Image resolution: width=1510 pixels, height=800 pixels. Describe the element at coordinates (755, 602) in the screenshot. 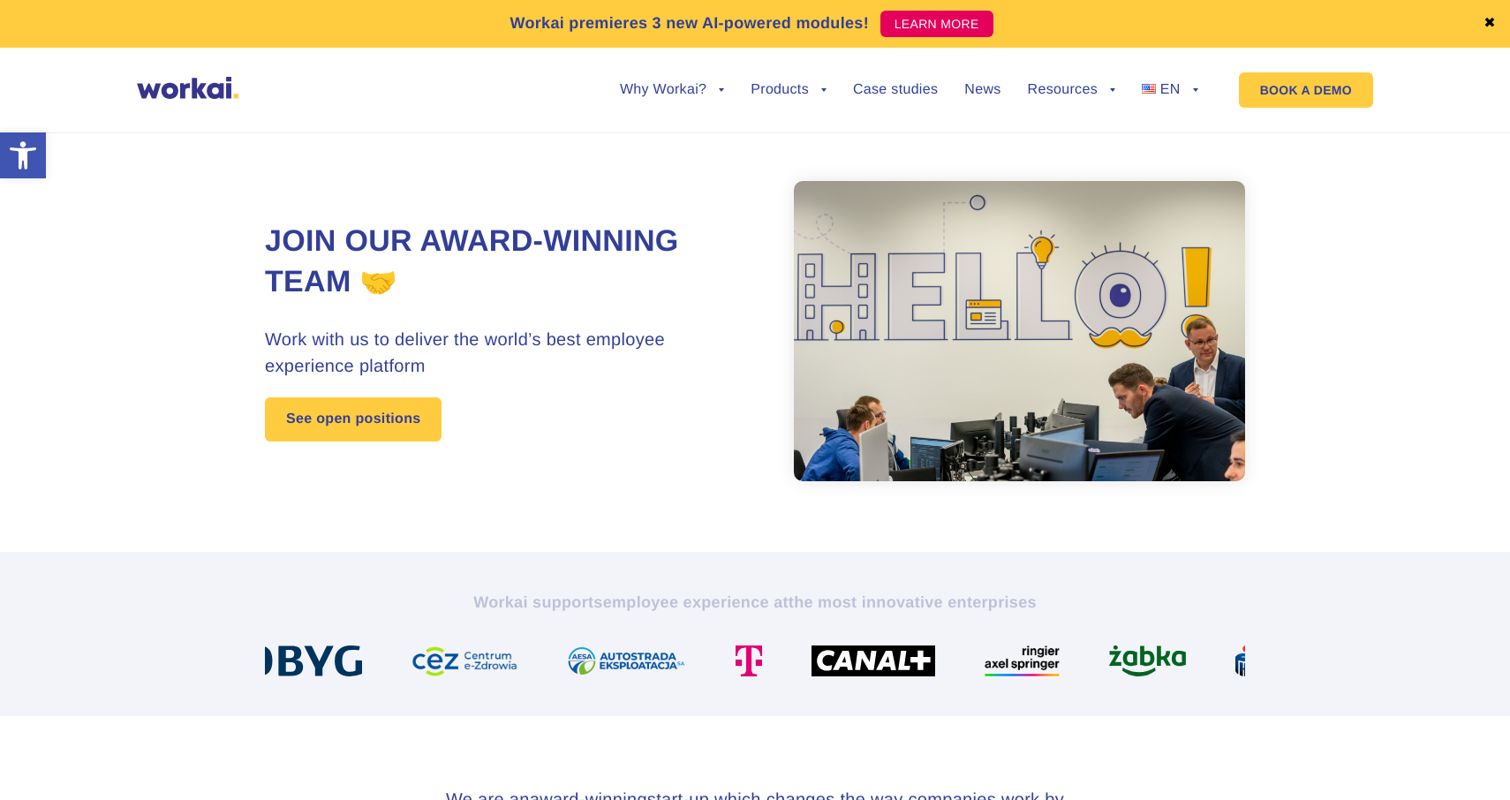

I see `h2: Workai supports the most innovative enterprises` at that location.